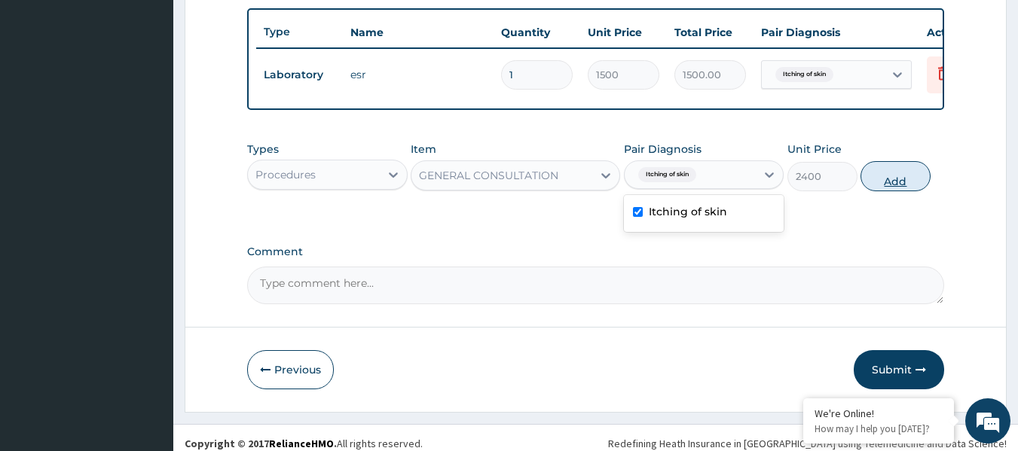 Image resolution: width=1018 pixels, height=451 pixels. What do you see at coordinates (878, 429) in the screenshot?
I see `p: How may I help you today?` at bounding box center [878, 429].